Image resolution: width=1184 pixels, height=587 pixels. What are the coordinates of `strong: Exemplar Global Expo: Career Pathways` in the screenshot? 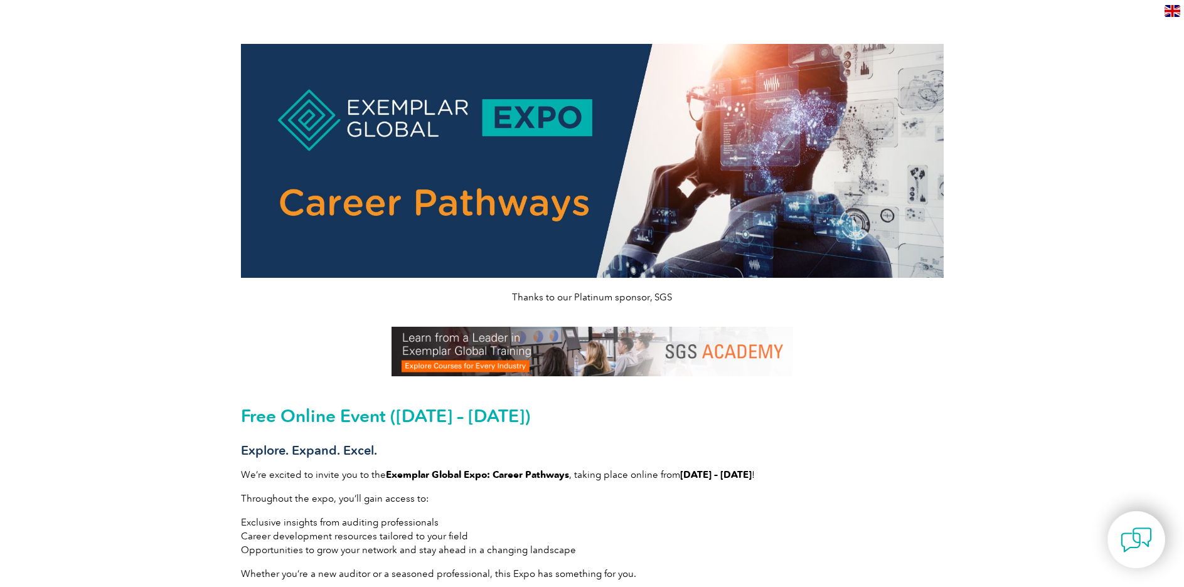 It's located at (478, 475).